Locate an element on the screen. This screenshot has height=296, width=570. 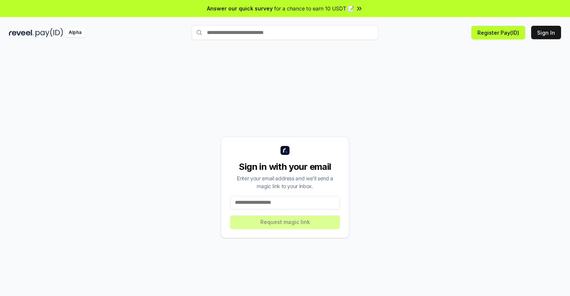
button: Sign In is located at coordinates (546, 32).